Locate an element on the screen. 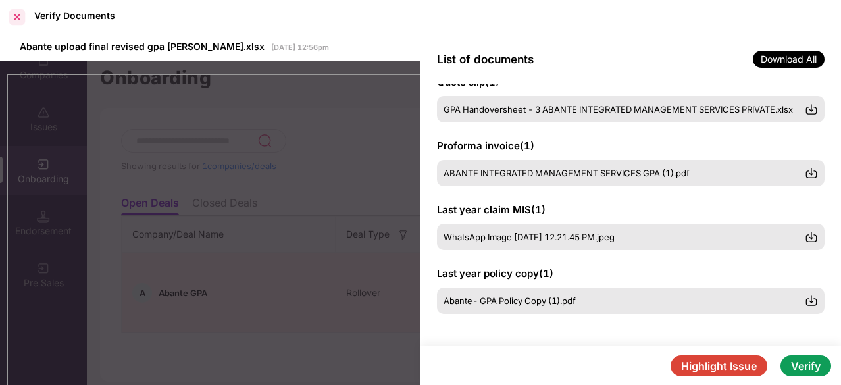 Image resolution: width=841 pixels, height=385 pixels. span: GPA Handoversheet - 3 ABANTE INTEGRATED MANAGEMENT SERVICES PRIVATE.xlsx is located at coordinates (618, 109).